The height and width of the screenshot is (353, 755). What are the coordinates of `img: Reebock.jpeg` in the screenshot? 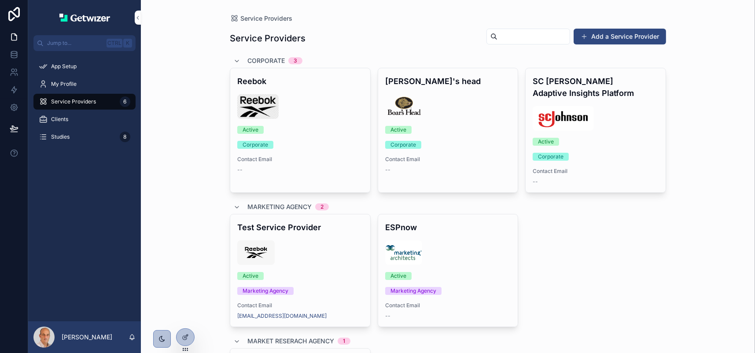 It's located at (258, 106).